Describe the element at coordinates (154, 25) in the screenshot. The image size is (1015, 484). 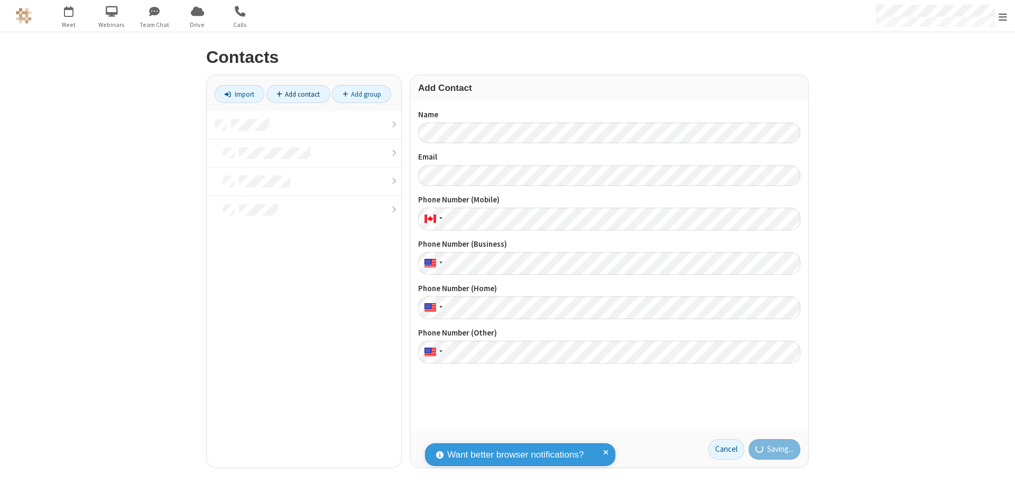
I see `span: Team Chat` at that location.